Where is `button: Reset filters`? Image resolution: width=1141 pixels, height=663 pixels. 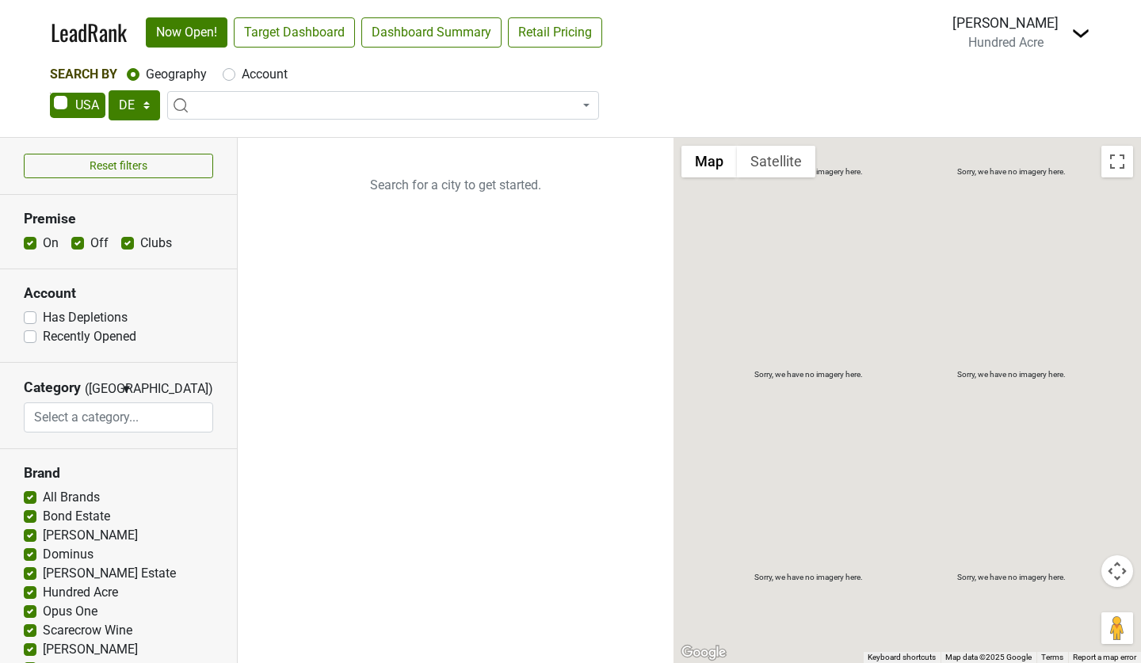 button: Reset filters is located at coordinates (118, 166).